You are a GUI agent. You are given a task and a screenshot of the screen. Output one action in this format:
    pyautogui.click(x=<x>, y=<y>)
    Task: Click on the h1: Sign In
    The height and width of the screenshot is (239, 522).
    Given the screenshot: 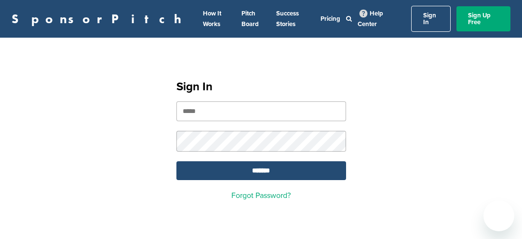 What is the action you would take?
    pyautogui.click(x=261, y=87)
    